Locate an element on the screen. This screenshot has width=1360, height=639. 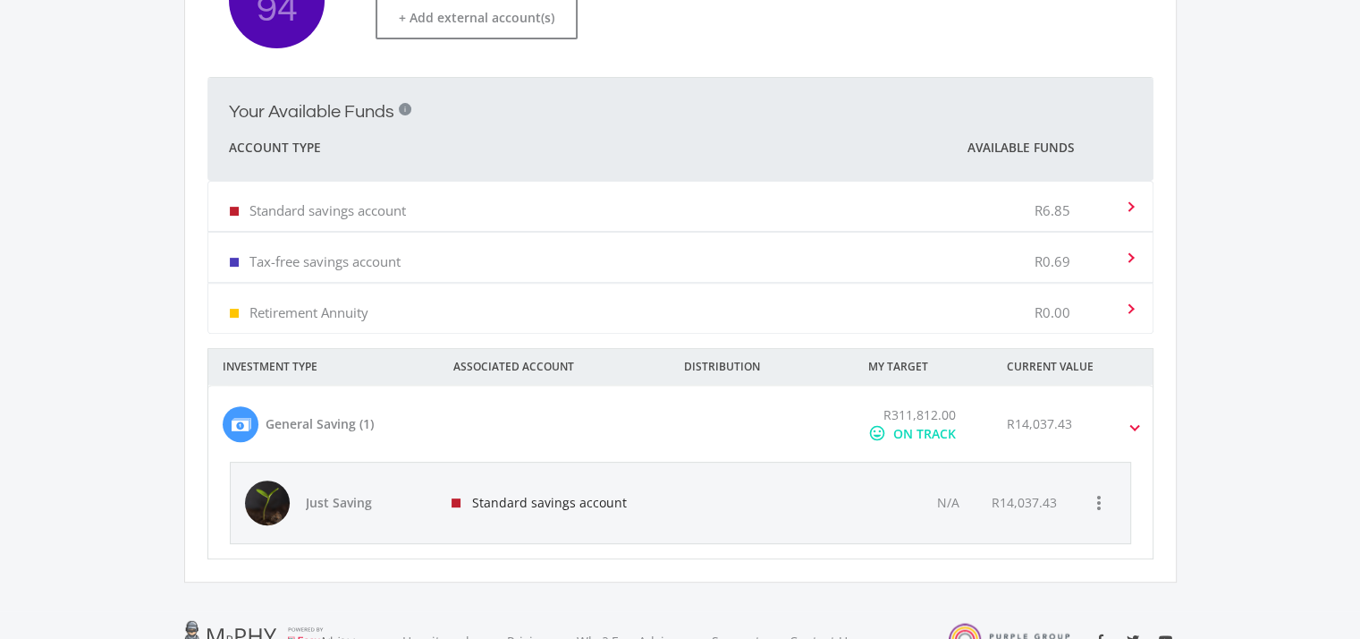
mat-expansion-panel-header: General Saving (1) R311,812.00 mood ON TRACK R14,037.43 is located at coordinates (681, 423).